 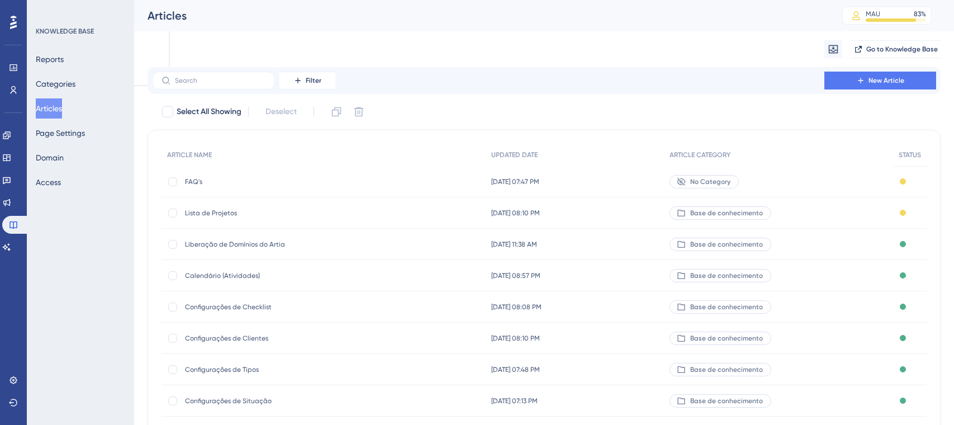 I want to click on span: Configurações de Checklist, so click(x=275, y=307).